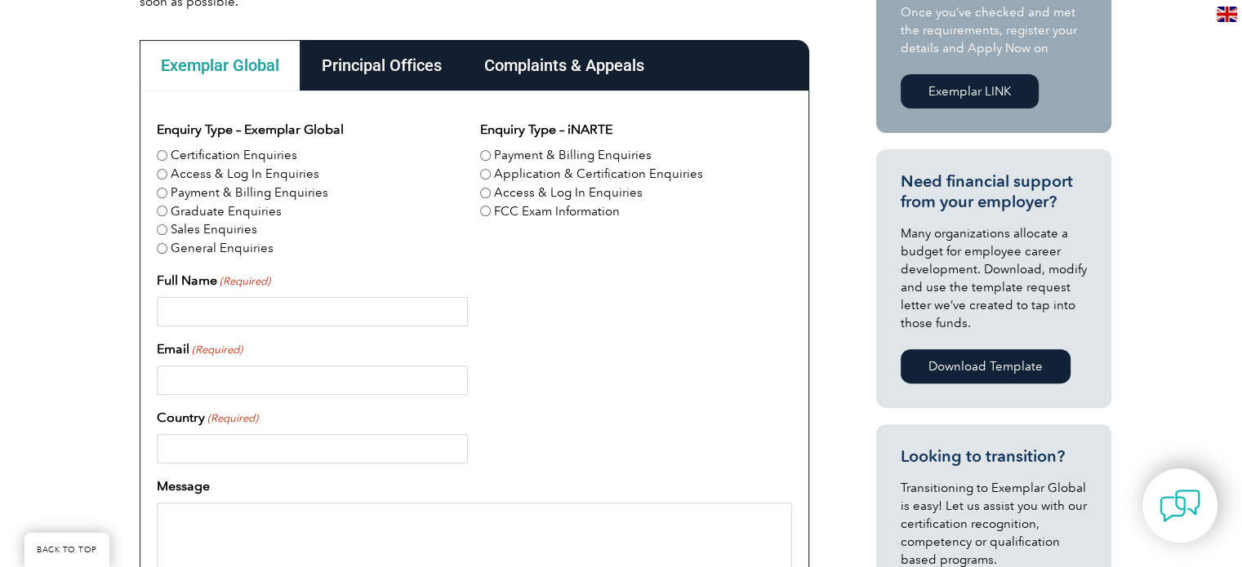 The height and width of the screenshot is (567, 1242). I want to click on a: BACK TO TOP, so click(67, 550).